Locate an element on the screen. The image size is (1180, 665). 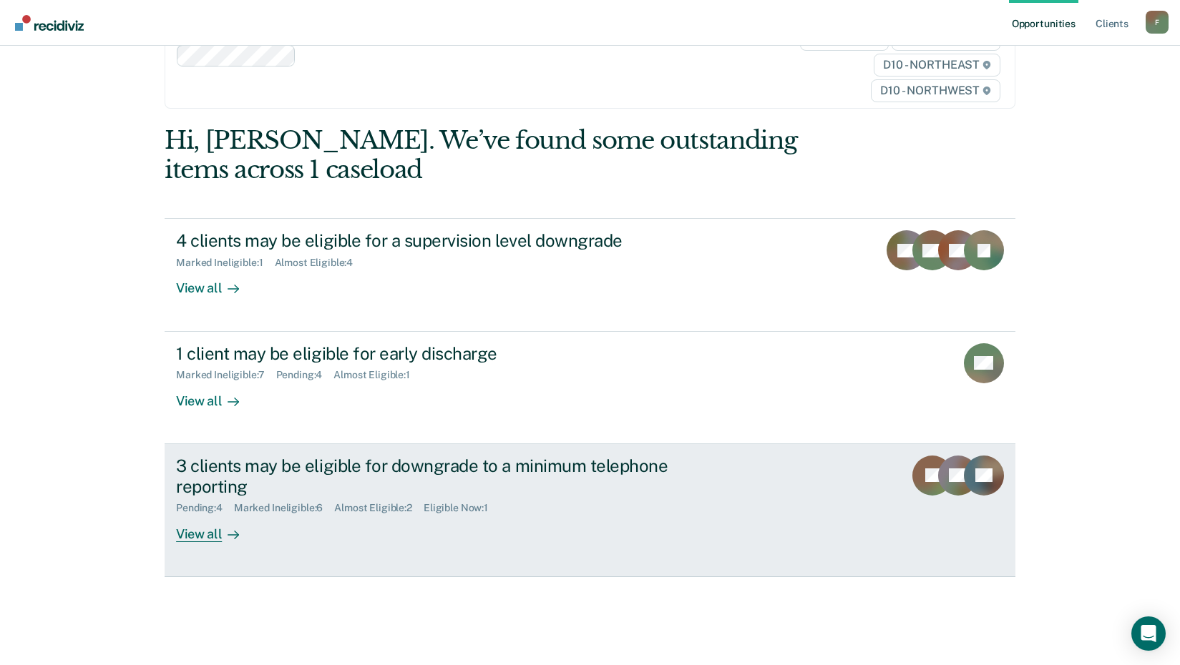
img: Recidiviz is located at coordinates (49, 23).